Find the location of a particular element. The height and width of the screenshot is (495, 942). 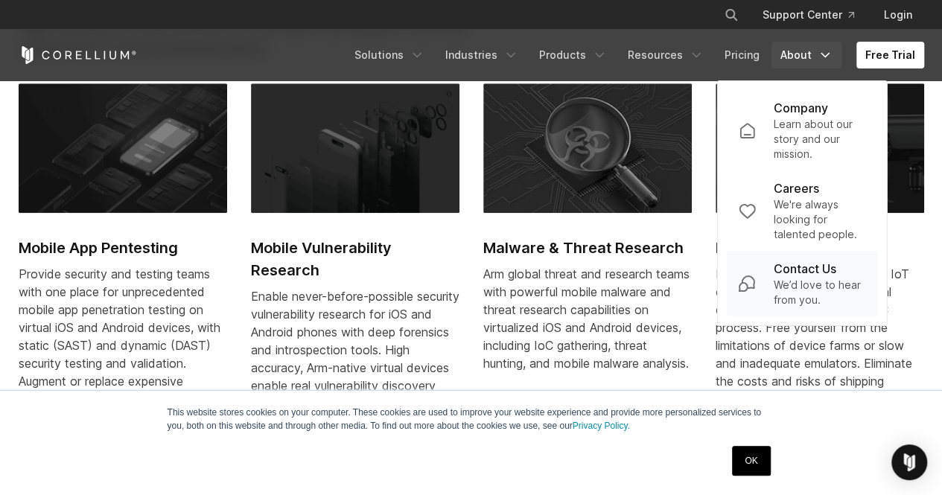

div: Arm global threat and research teams with powerful mobile malware and threat research capabilitie... is located at coordinates (588, 319).